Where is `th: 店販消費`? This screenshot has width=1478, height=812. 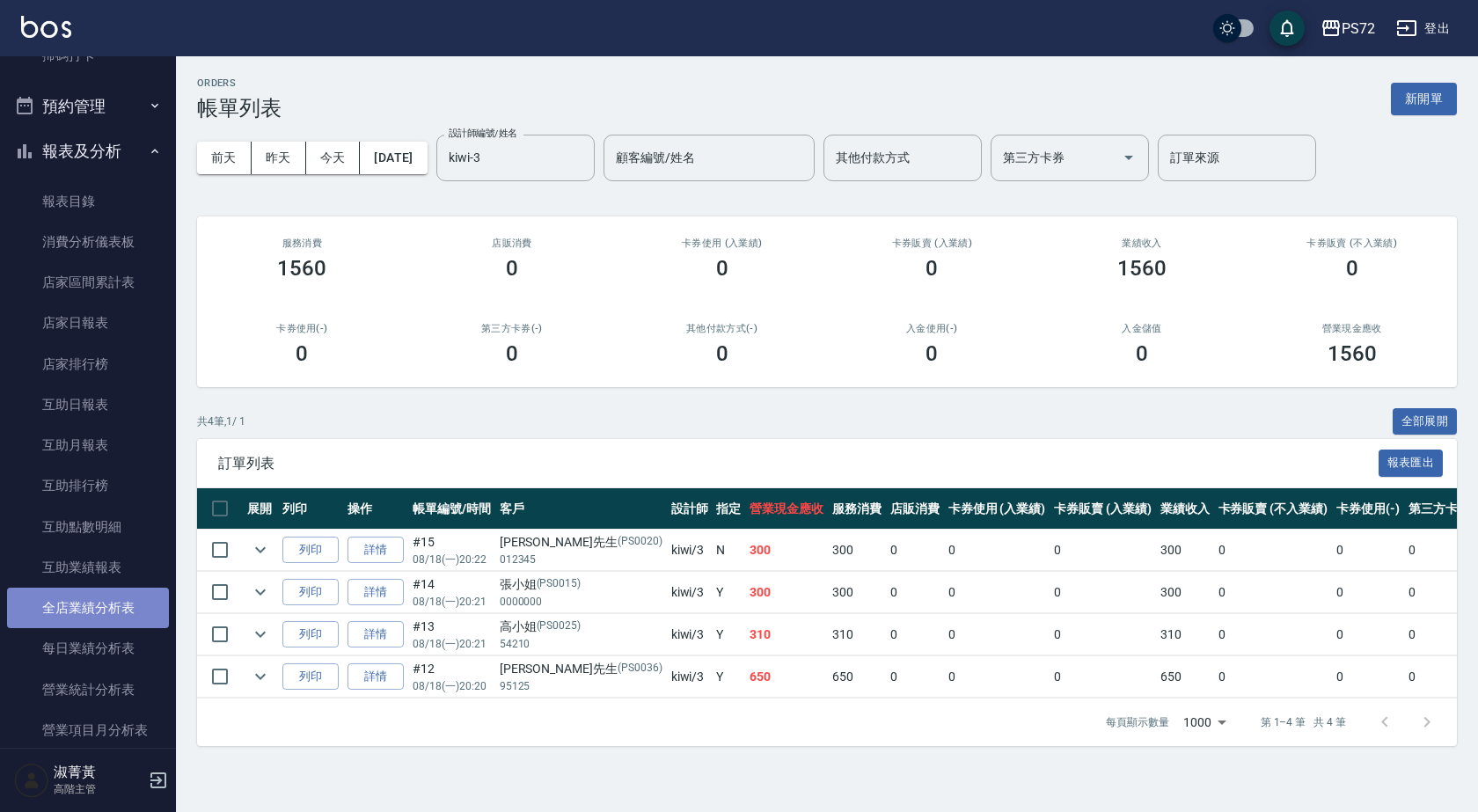 th: 店販消費 is located at coordinates (915, 508).